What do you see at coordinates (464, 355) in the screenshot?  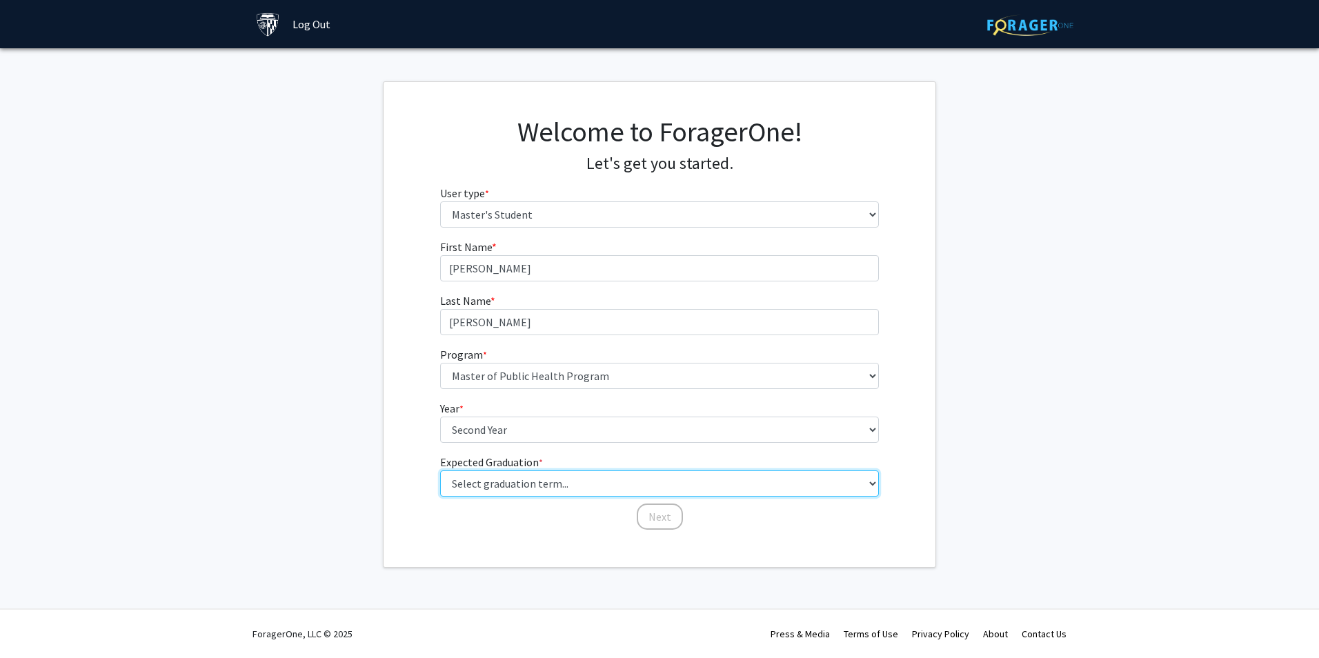 I see `label: Program` at bounding box center [464, 355].